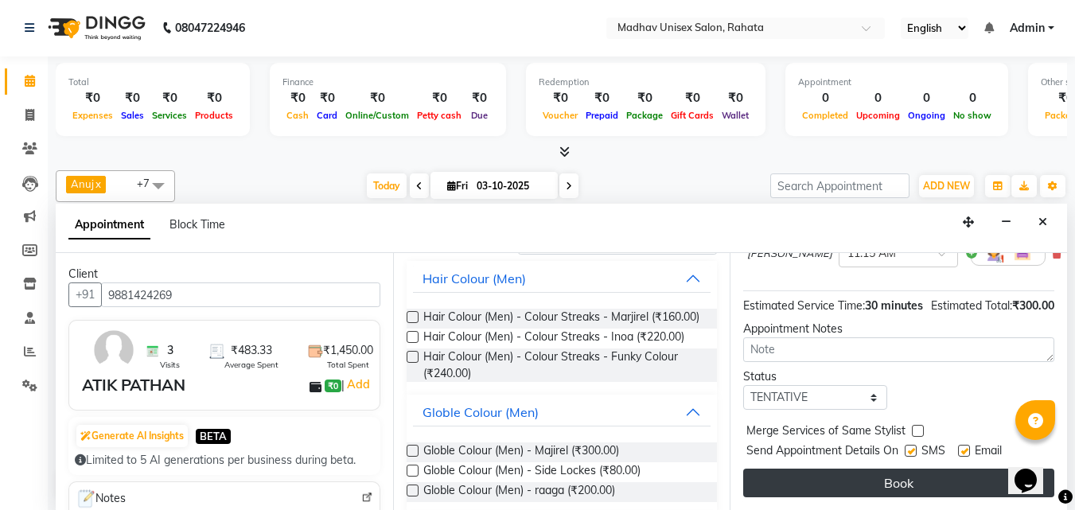  I want to click on span: Email, so click(988, 452).